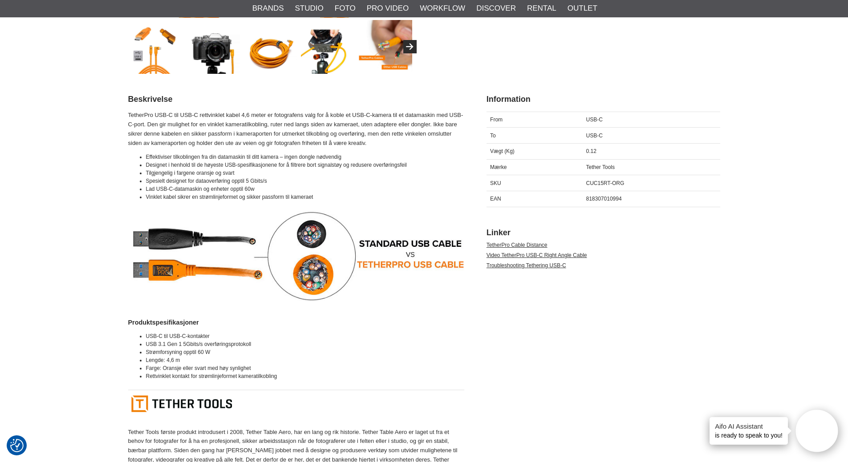 This screenshot has width=848, height=462. What do you see at coordinates (496, 8) in the screenshot?
I see `a: Discover` at bounding box center [496, 8].